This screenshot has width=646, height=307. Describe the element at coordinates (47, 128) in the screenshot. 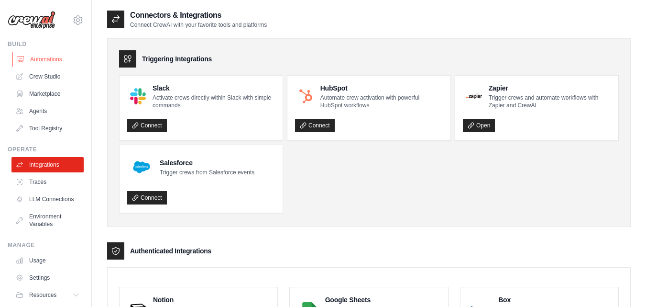

I see `a: Tool Registry` at that location.